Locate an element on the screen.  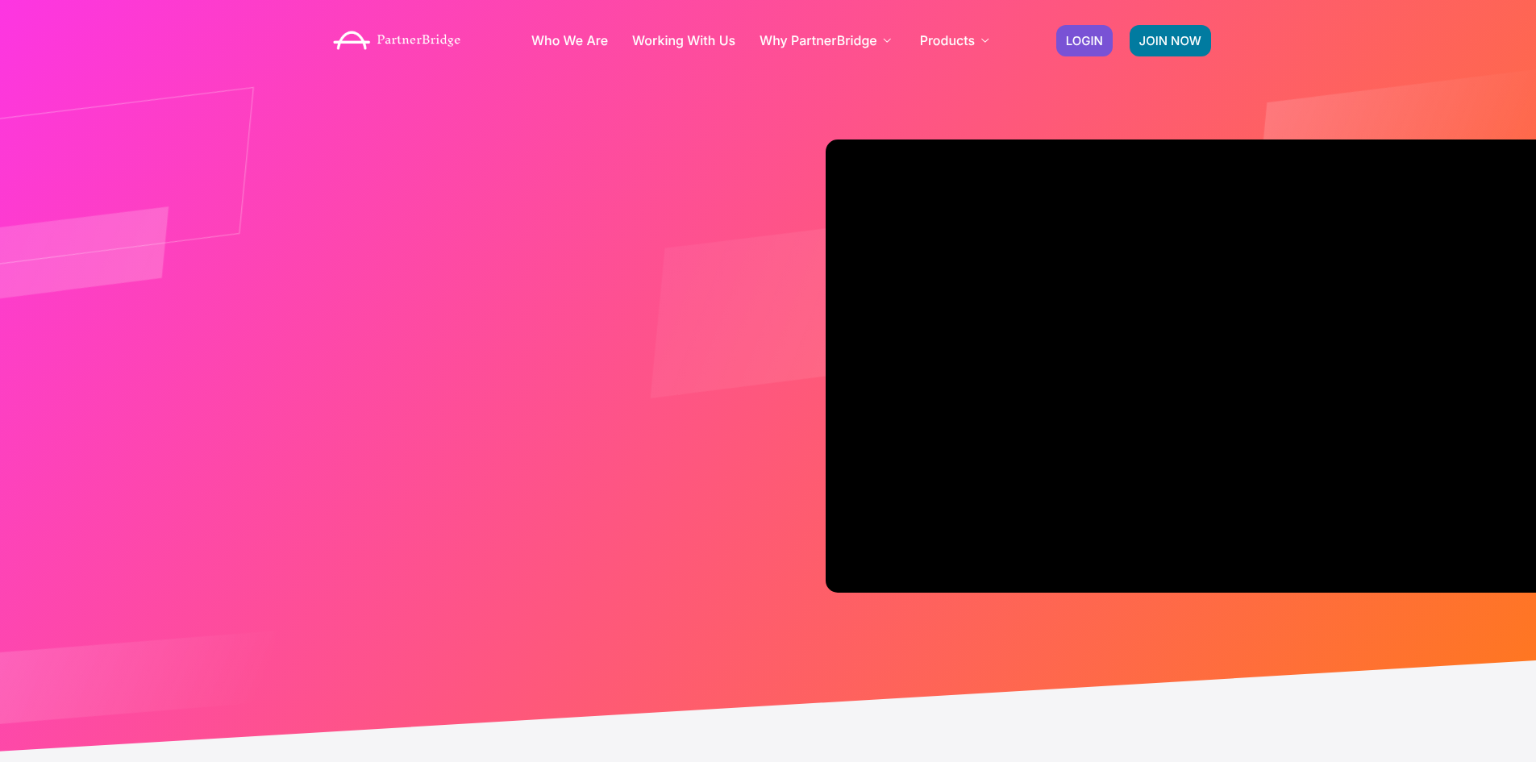
a: Who We Are is located at coordinates (569, 40).